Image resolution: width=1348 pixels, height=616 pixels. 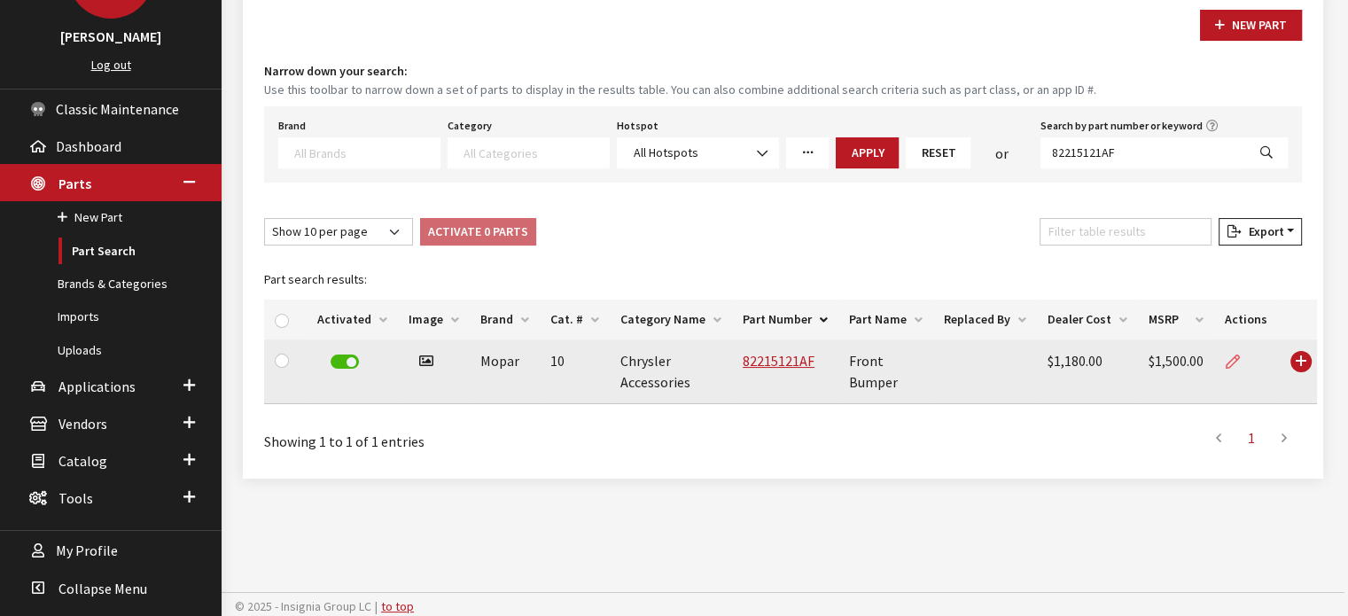 I want to click on label: Search by part number or keyword, so click(x=1121, y=126).